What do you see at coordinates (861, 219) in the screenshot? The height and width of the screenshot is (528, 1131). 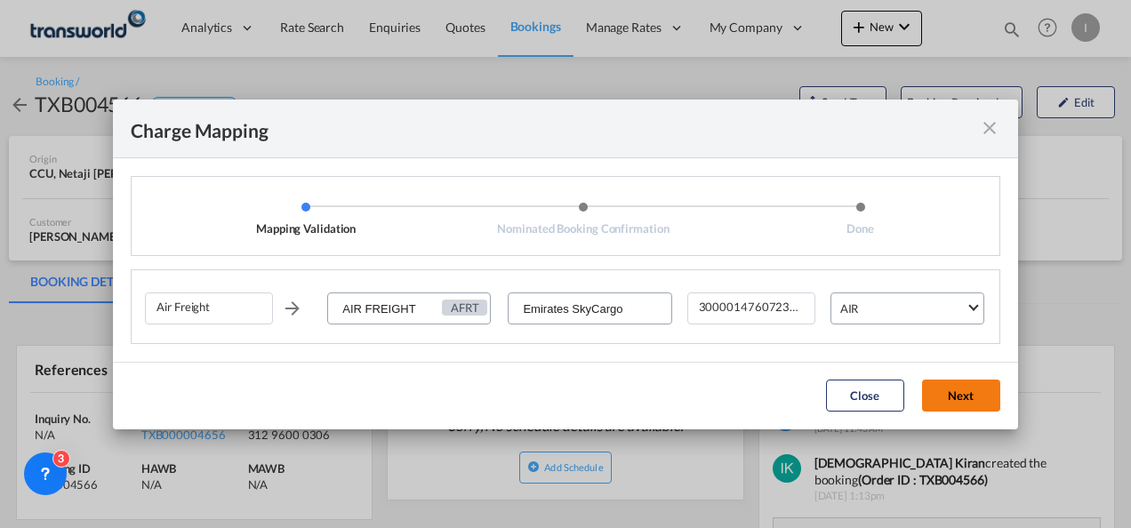 I see `li: Done` at bounding box center [861, 219].